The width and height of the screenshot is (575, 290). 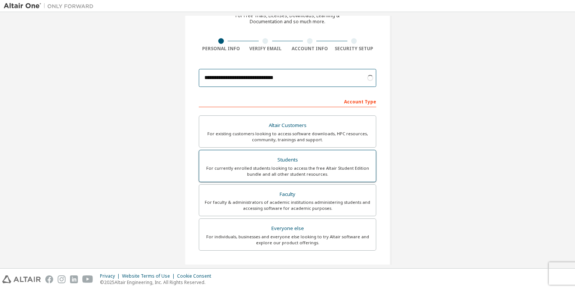 I want to click on div: For Free Trials, Licenses, Downloads, Learning & Documentation and so much more., so click(x=288, y=19).